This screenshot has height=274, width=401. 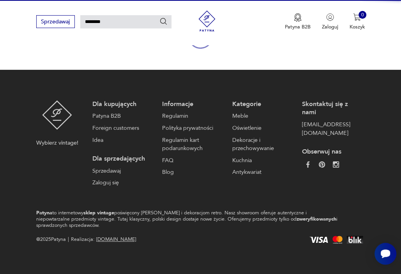 What do you see at coordinates (331, 152) in the screenshot?
I see `p: Obserwuj nas` at bounding box center [331, 152].